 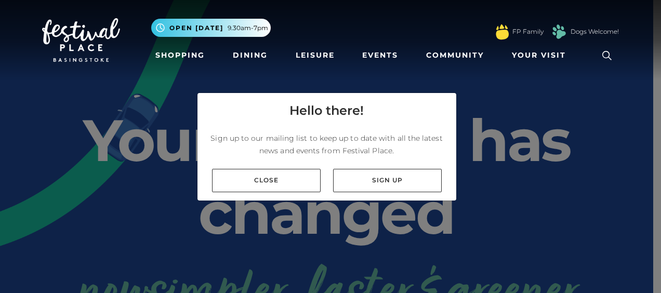 What do you see at coordinates (250, 55) in the screenshot?
I see `a: Dining` at bounding box center [250, 55].